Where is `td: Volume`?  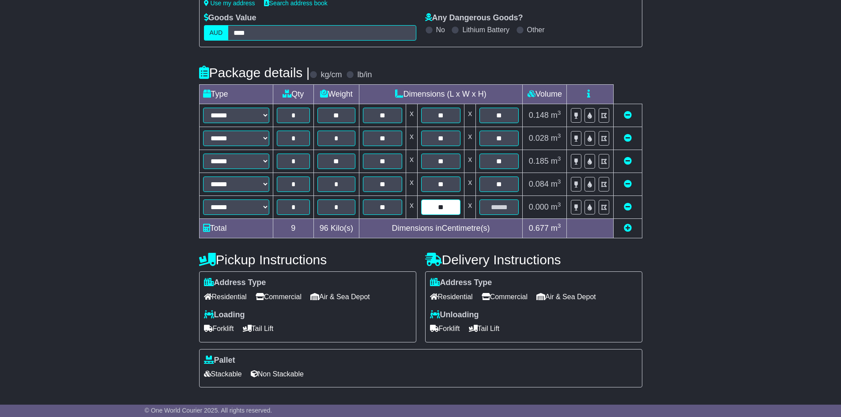 td: Volume is located at coordinates (545, 94).